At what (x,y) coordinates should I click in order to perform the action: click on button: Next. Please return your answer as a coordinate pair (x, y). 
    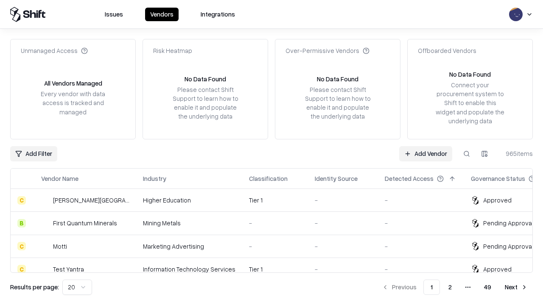
    Looking at the image, I should click on (516, 287).